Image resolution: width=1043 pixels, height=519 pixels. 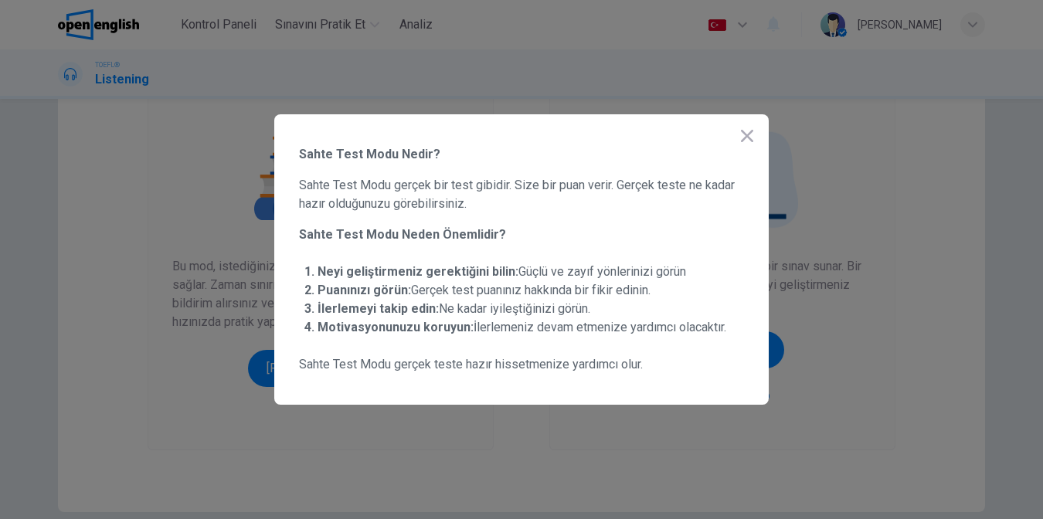 What do you see at coordinates (378, 308) in the screenshot?
I see `strong: İlerlemeyi takip edin:` at bounding box center [378, 308].